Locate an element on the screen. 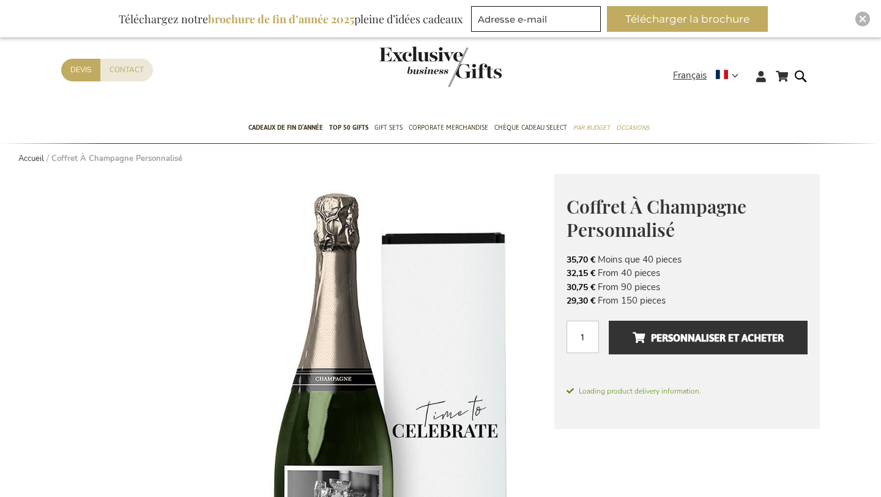 Image resolution: width=881 pixels, height=497 pixels. b: brochure de fin d’année 2025 is located at coordinates (281, 19).